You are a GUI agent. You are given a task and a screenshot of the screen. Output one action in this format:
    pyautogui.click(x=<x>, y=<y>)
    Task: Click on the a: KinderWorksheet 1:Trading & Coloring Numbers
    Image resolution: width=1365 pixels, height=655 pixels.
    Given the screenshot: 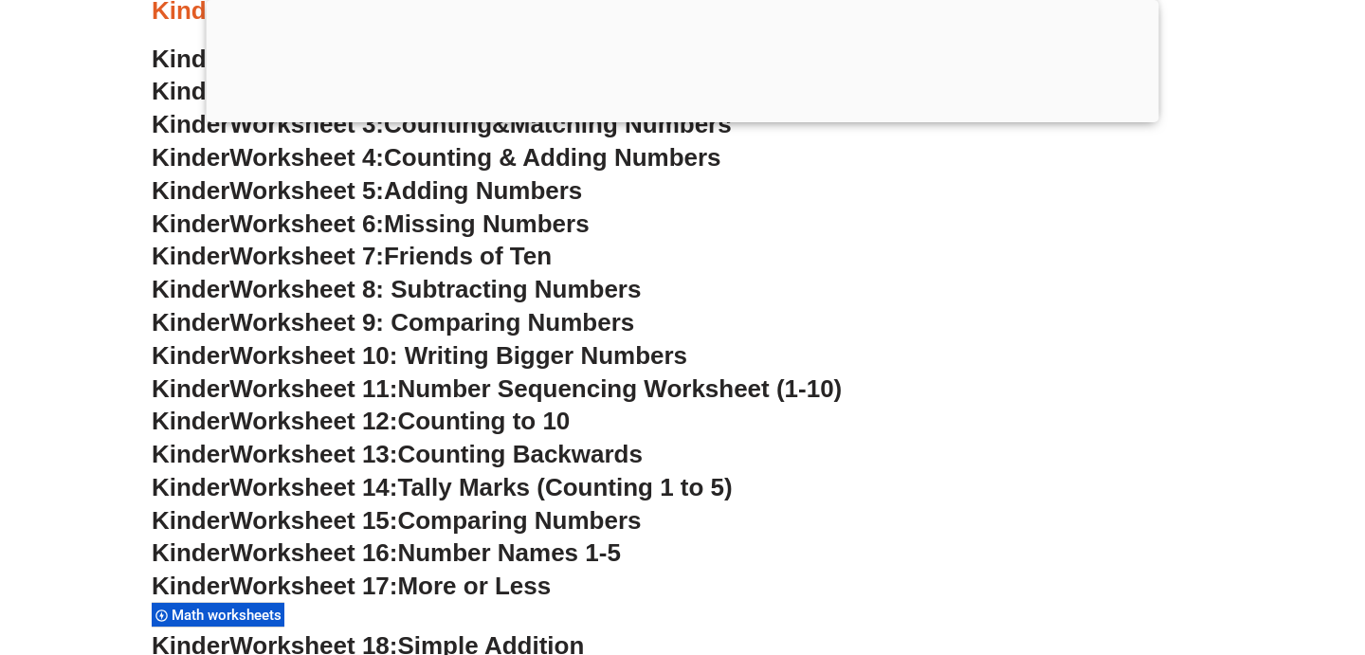 What is the action you would take?
    pyautogui.click(x=435, y=59)
    